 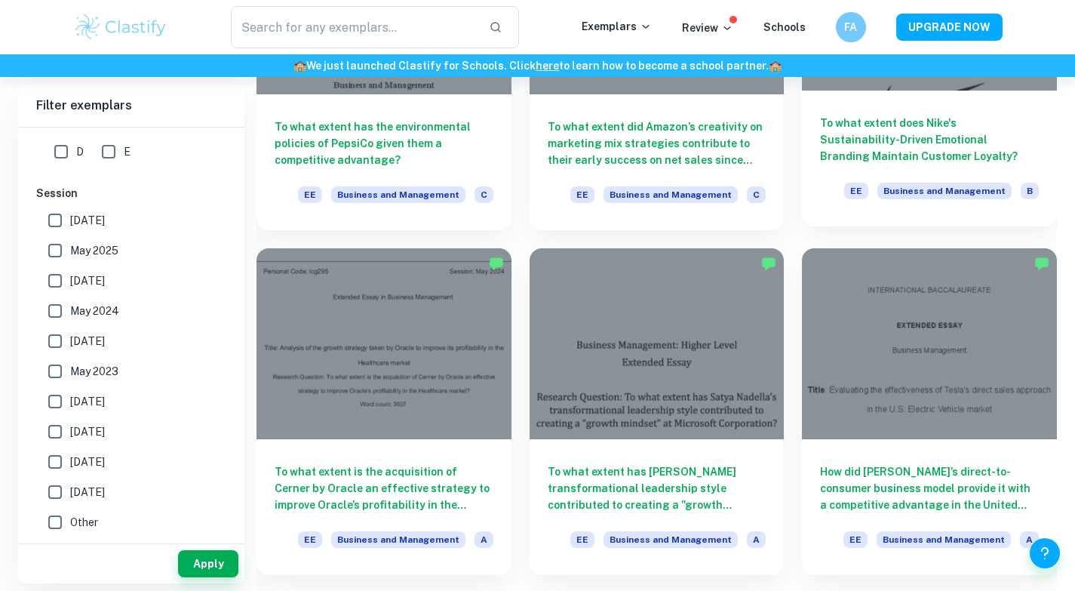 I want to click on button: Apply, so click(x=208, y=564).